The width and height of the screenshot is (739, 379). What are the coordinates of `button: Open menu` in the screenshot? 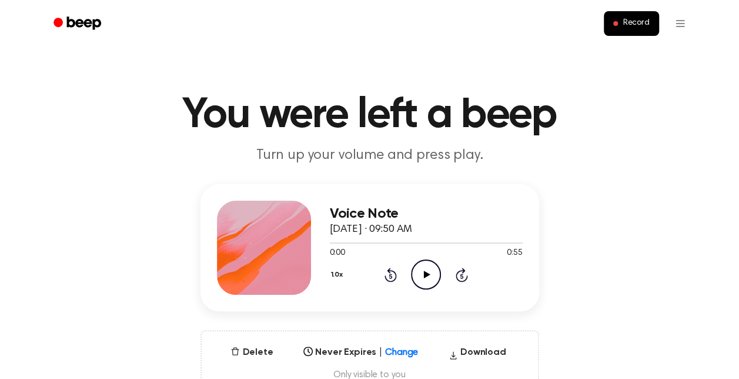 It's located at (680, 24).